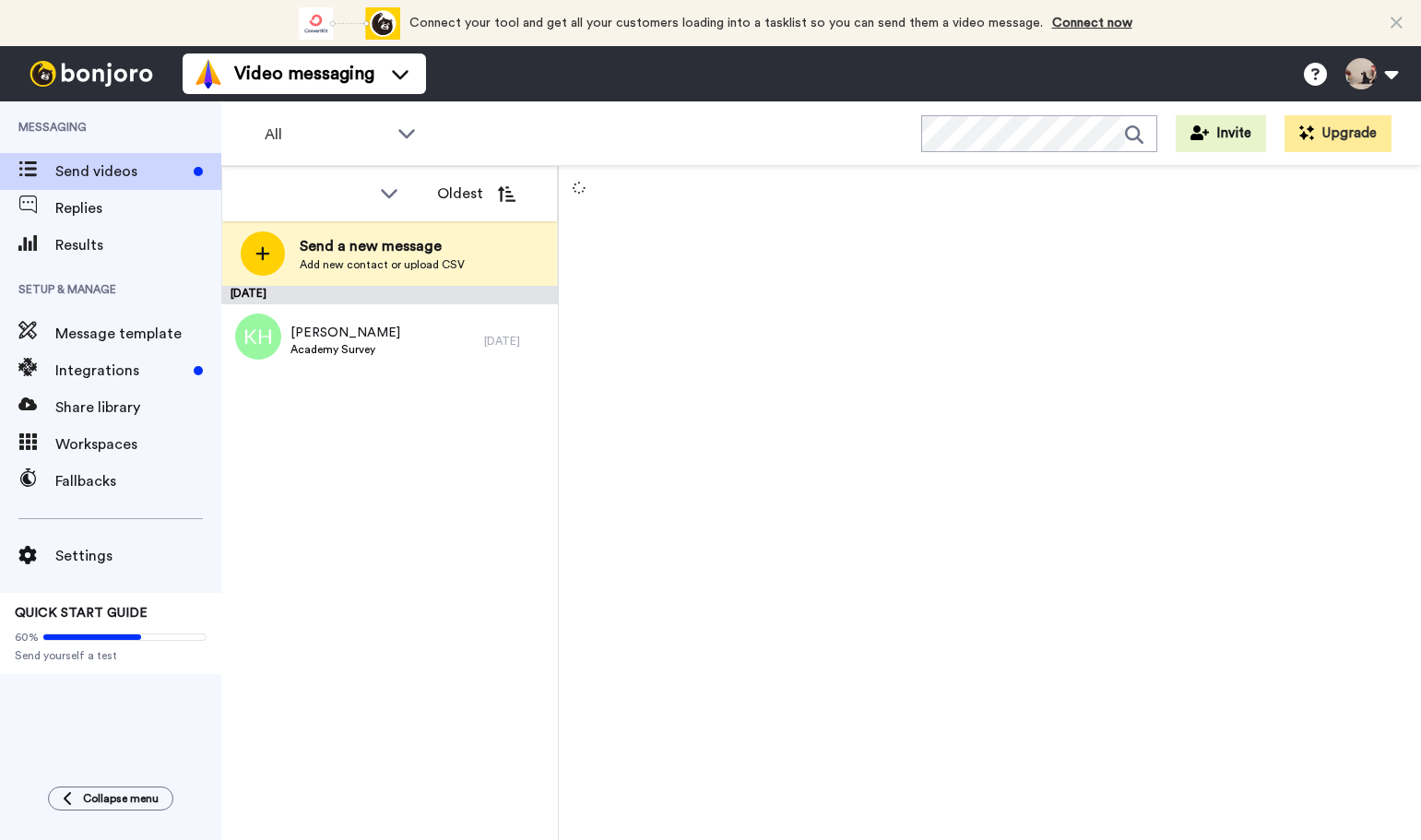 The width and height of the screenshot is (1421, 840). I want to click on img: kh.png, so click(258, 336).